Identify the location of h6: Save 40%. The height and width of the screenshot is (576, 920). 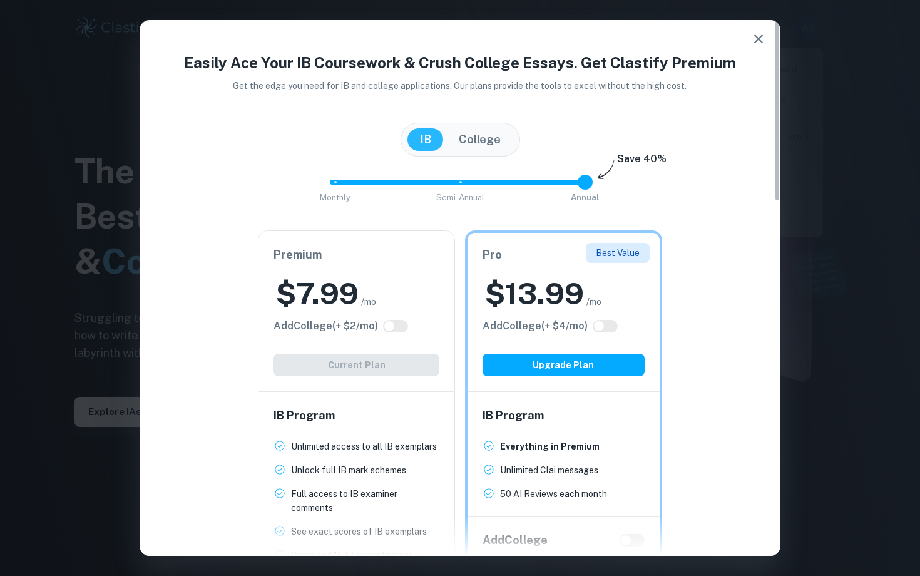
(642, 162).